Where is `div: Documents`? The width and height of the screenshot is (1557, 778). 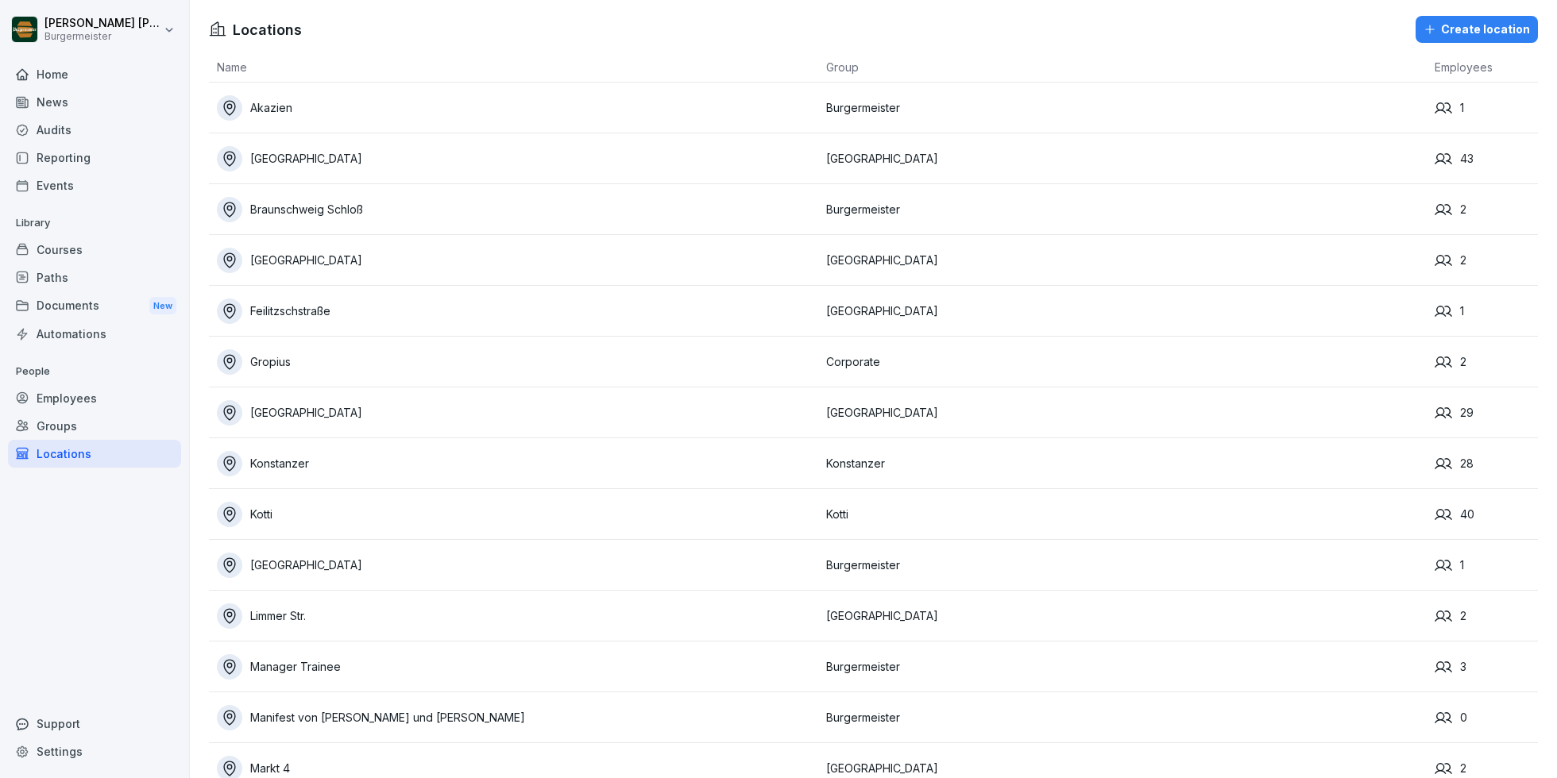
div: Documents is located at coordinates (95, 306).